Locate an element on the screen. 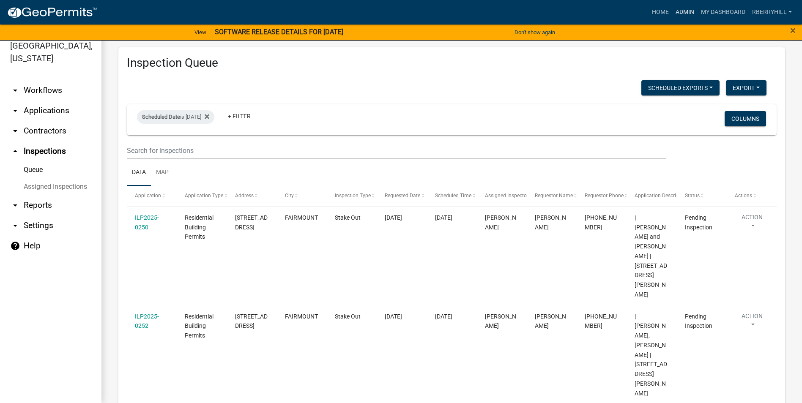 The image size is (802, 403). h3: Inspection Queue is located at coordinates (451, 63).